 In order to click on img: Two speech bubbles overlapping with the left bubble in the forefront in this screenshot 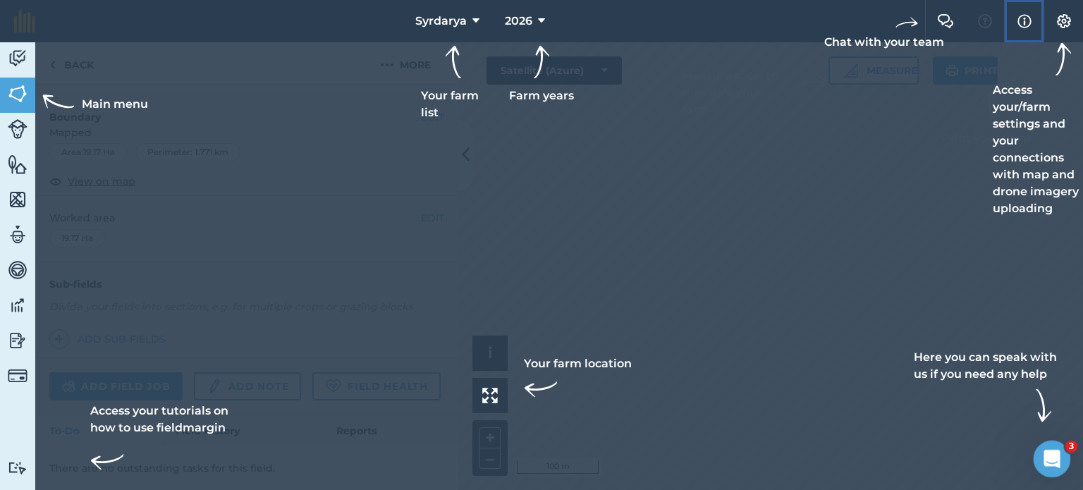, I will do `click(946, 21)`.